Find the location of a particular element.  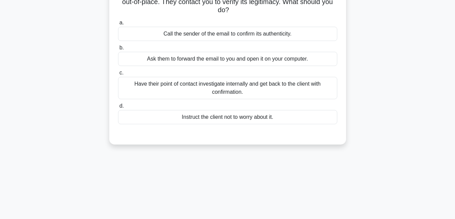

span: c. is located at coordinates (121, 72).